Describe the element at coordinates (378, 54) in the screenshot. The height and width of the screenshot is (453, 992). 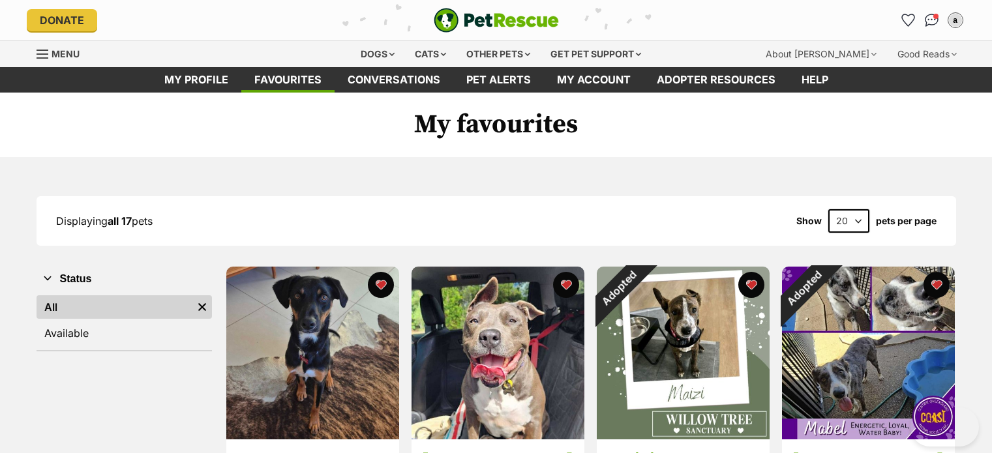
I see `div: Dogs` at that location.